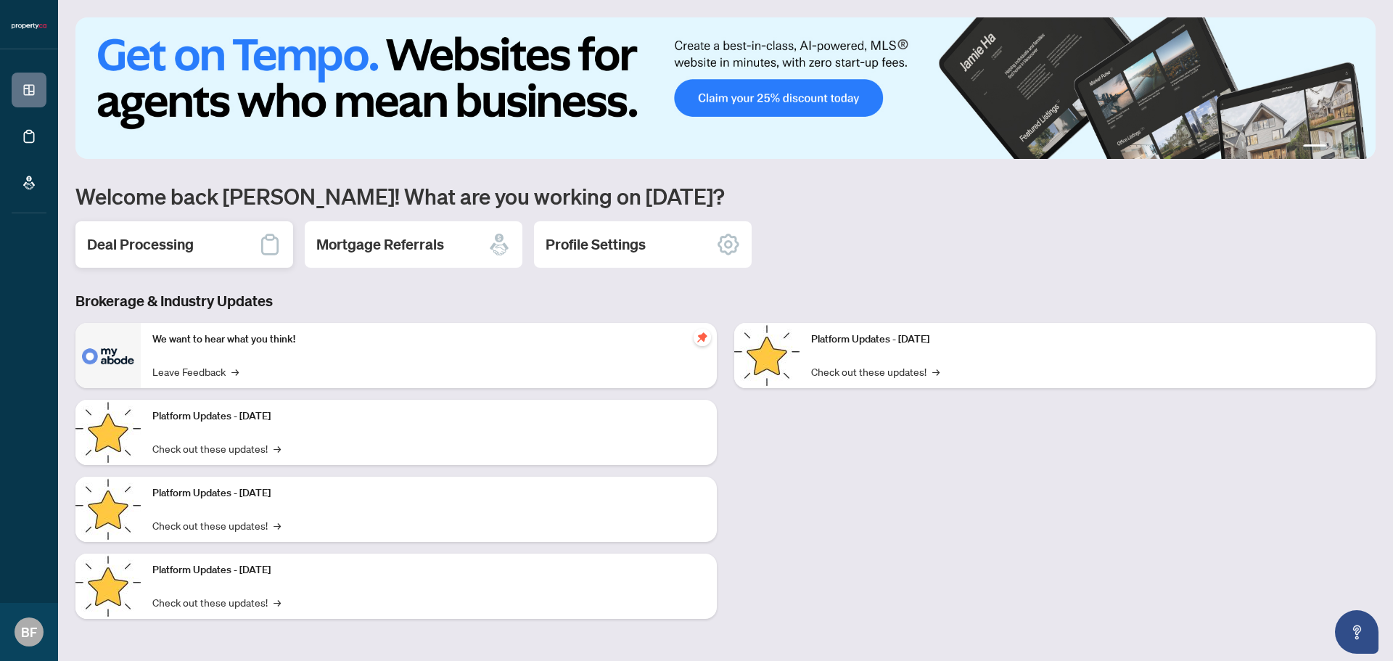  What do you see at coordinates (108, 509) in the screenshot?
I see `img: Platform Updates - July 21, 2025` at bounding box center [108, 509].